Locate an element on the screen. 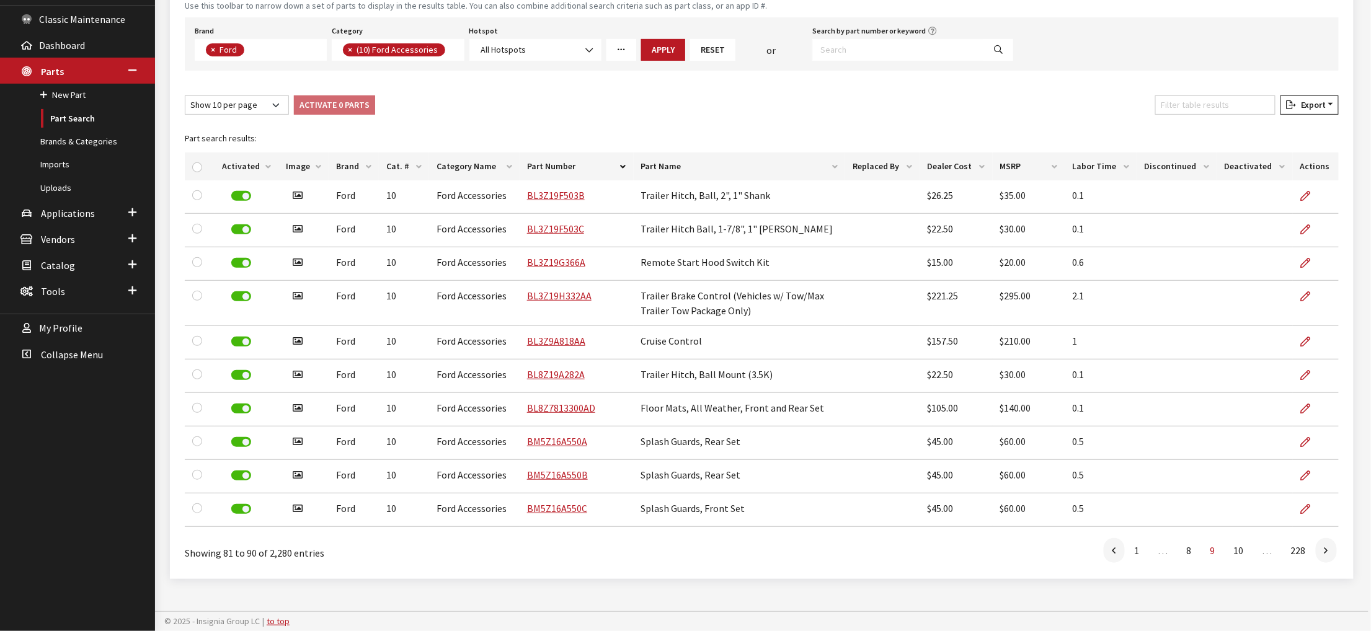  a: BL3Z9A818AA is located at coordinates (556, 341).